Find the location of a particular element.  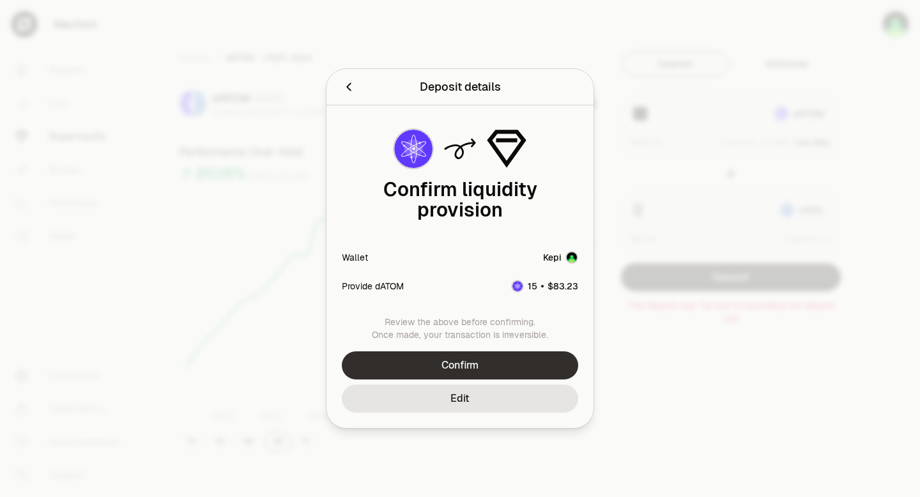

img: Account Image is located at coordinates (572, 257).